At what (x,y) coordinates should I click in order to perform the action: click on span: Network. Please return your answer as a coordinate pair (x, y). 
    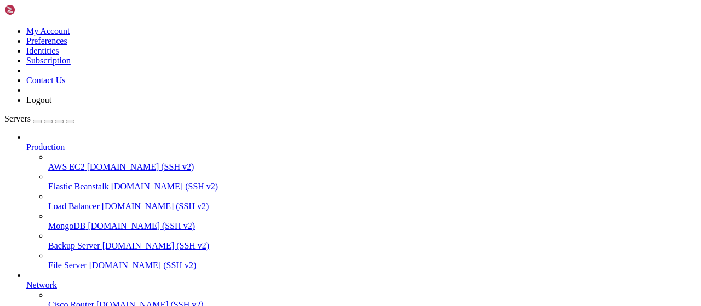
    Looking at the image, I should click on (42, 285).